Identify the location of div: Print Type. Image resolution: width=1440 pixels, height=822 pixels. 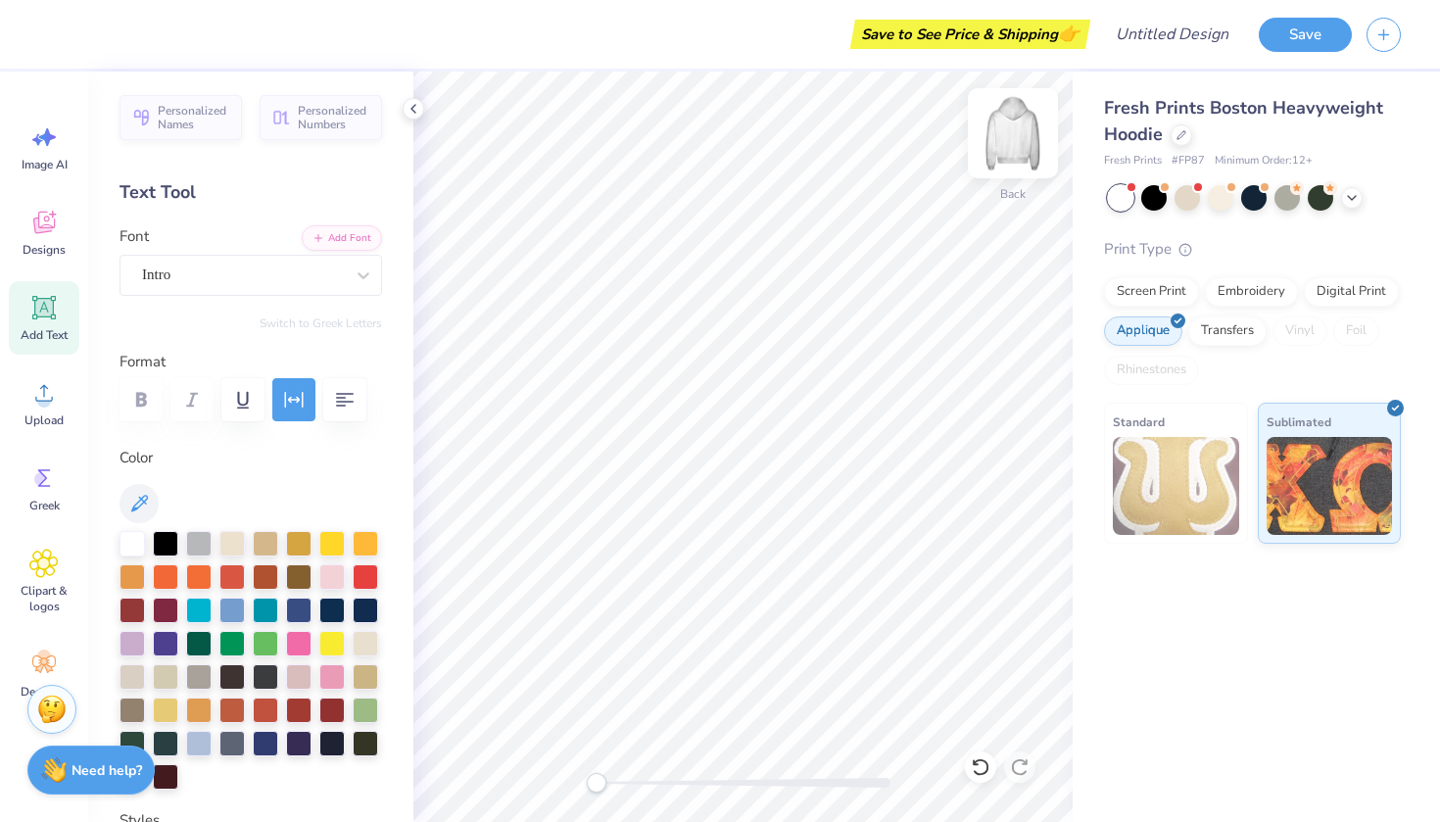
(1252, 249).